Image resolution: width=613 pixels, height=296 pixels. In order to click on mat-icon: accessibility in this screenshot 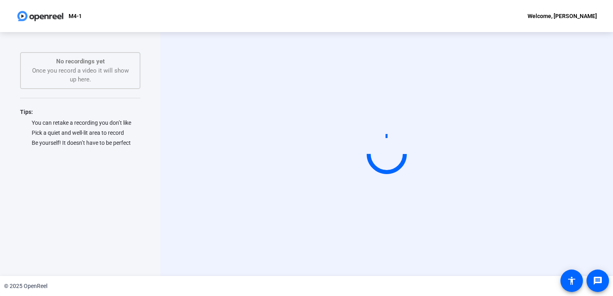, I will do `click(571, 281)`.